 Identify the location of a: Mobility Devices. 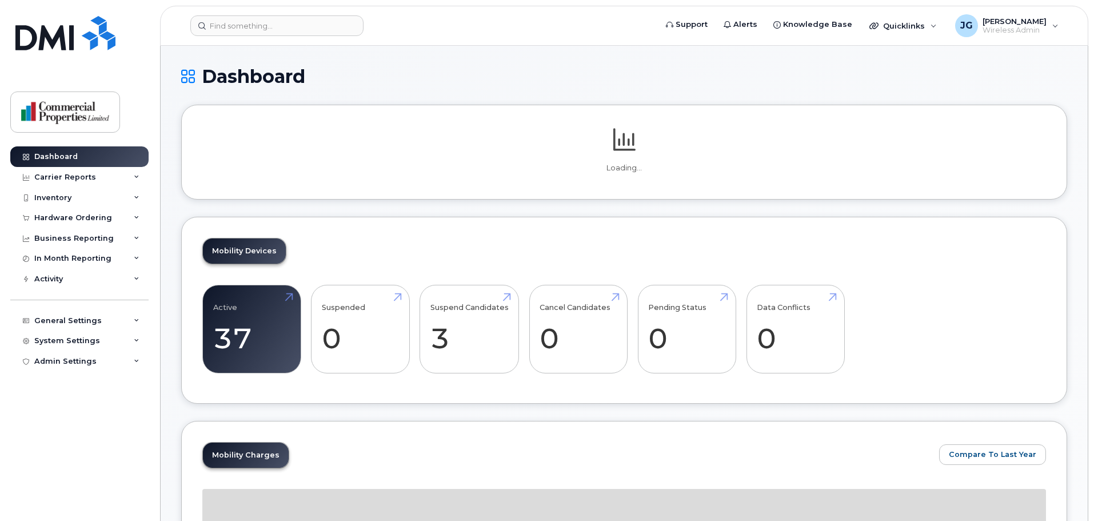
(244, 251).